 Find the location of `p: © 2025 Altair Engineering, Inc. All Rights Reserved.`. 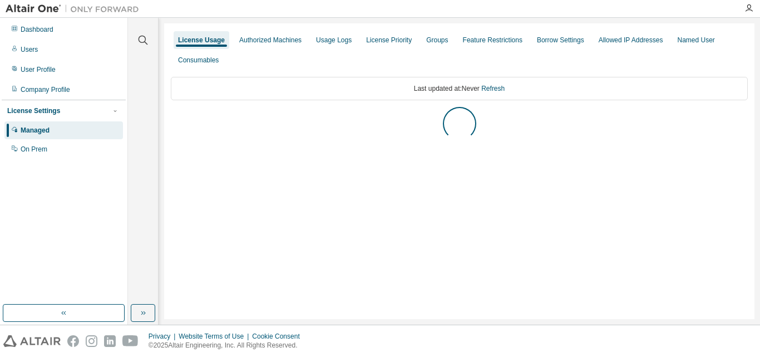

p: © 2025 Altair Engineering, Inc. All Rights Reserved. is located at coordinates (228, 345).